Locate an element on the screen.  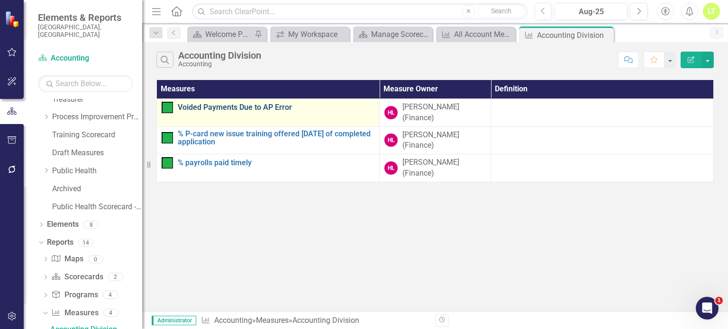
div: Accounting is located at coordinates (219, 64).